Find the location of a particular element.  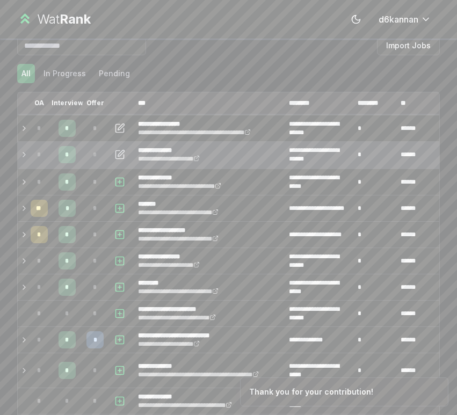

div: Thank you for your contribution! is located at coordinates (311, 392).